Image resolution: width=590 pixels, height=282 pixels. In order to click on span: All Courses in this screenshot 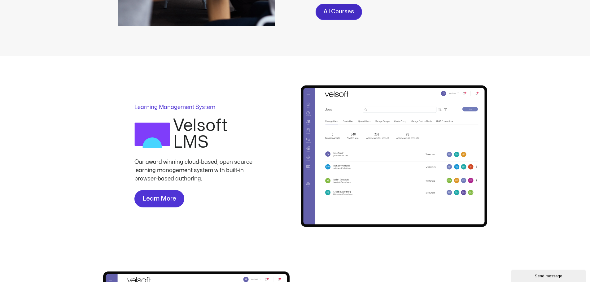, I will do `click(339, 12)`.